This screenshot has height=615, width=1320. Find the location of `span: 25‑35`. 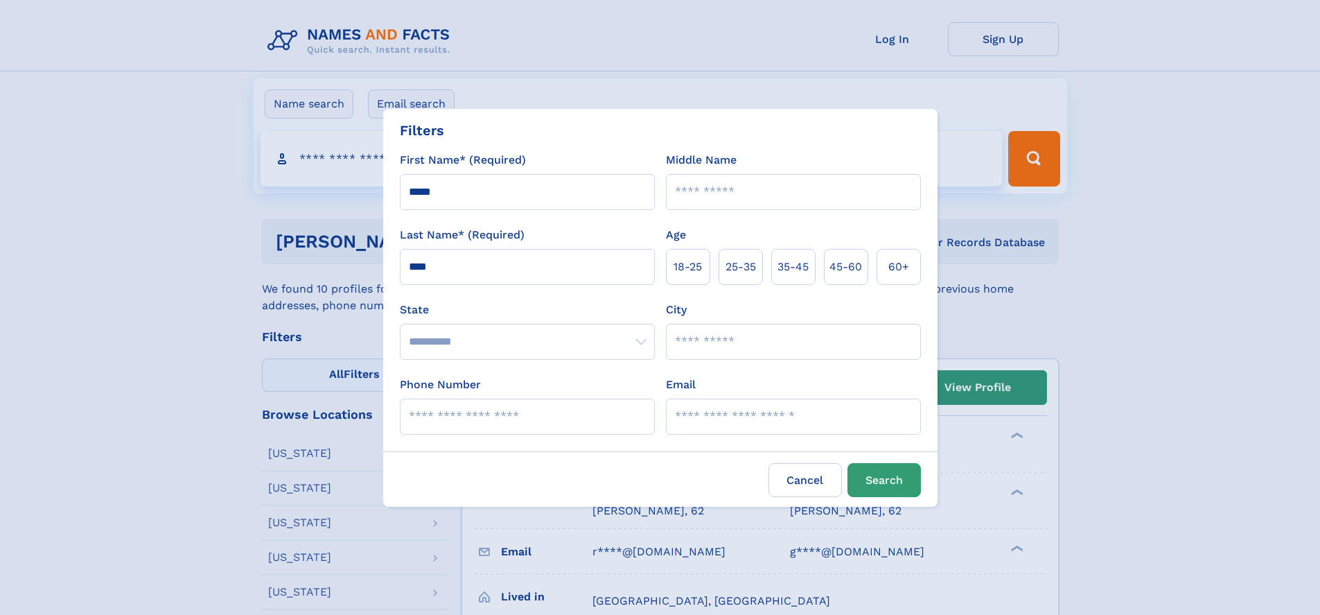

span: 25‑35 is located at coordinates (741, 267).